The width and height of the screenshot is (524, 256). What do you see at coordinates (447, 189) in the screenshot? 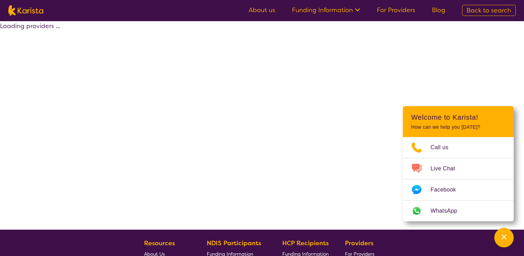
I see `span: Facebook` at bounding box center [447, 189].